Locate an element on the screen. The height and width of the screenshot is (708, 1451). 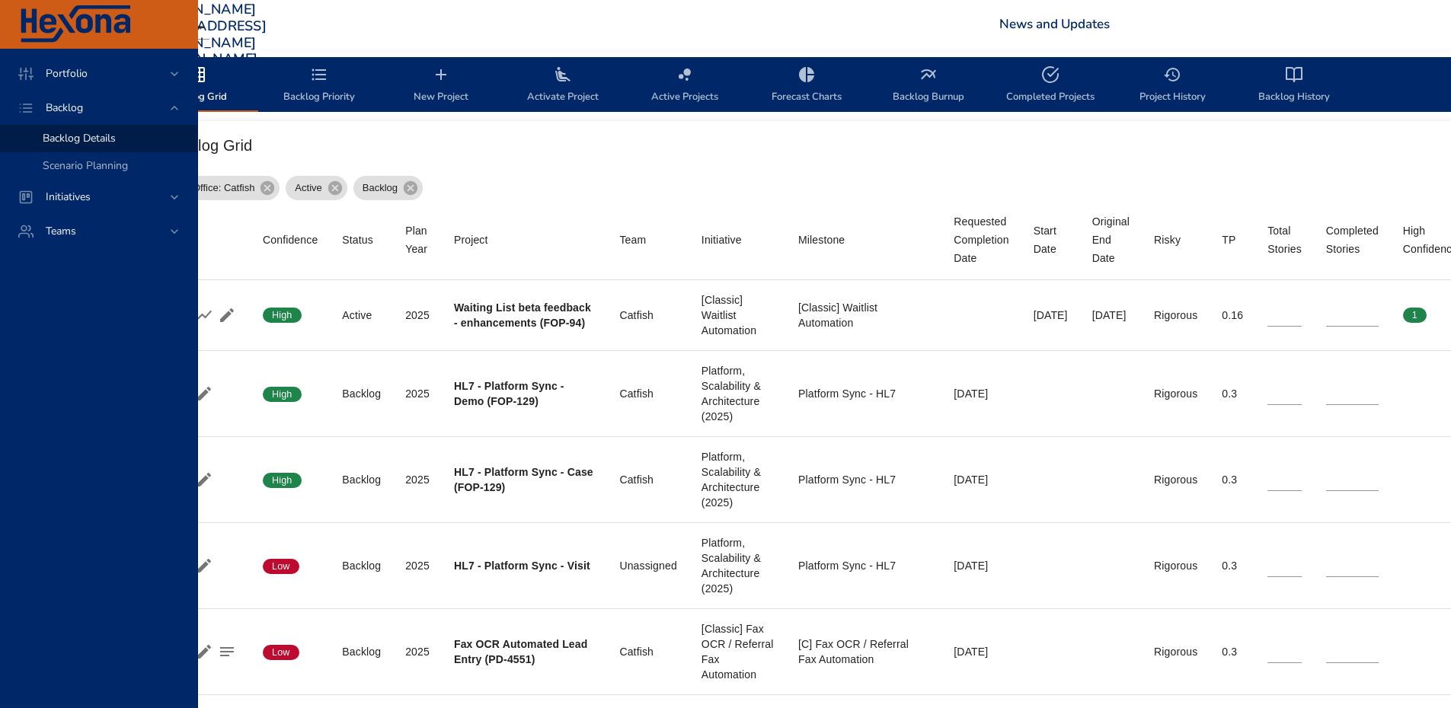
span: Active Projects is located at coordinates (685, 85).